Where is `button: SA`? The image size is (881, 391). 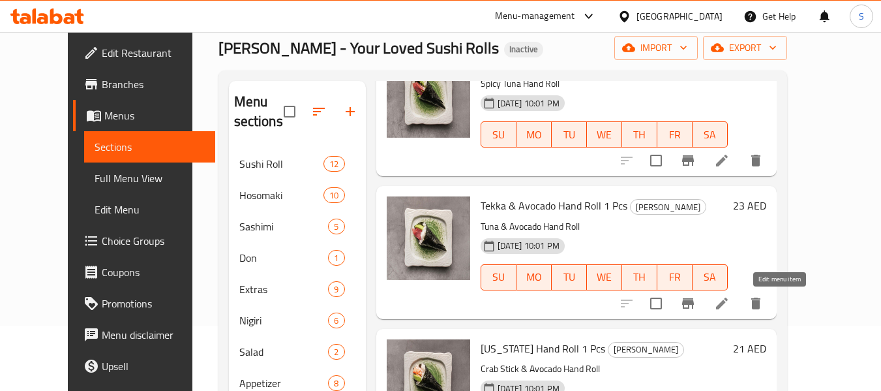 button: SA is located at coordinates (710, 277).